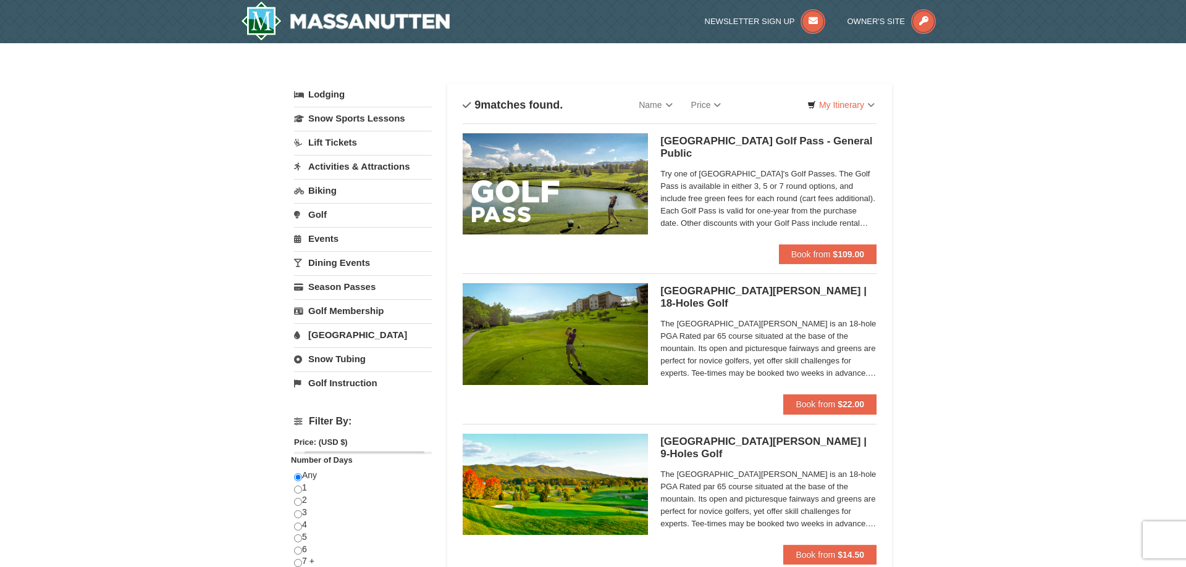  Describe the element at coordinates (829, 404) in the screenshot. I see `button: Book from $22.00` at that location.